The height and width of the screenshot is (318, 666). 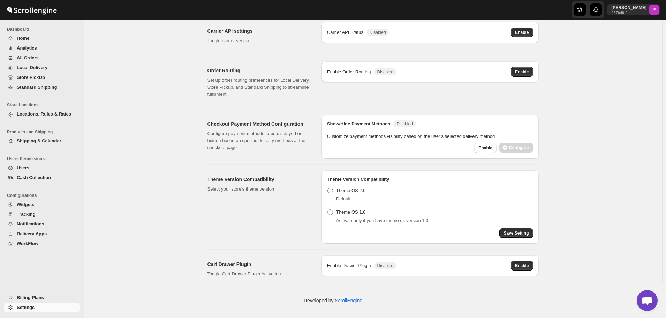 What do you see at coordinates (44, 195) in the screenshot?
I see `span: Configurations` at bounding box center [44, 195].